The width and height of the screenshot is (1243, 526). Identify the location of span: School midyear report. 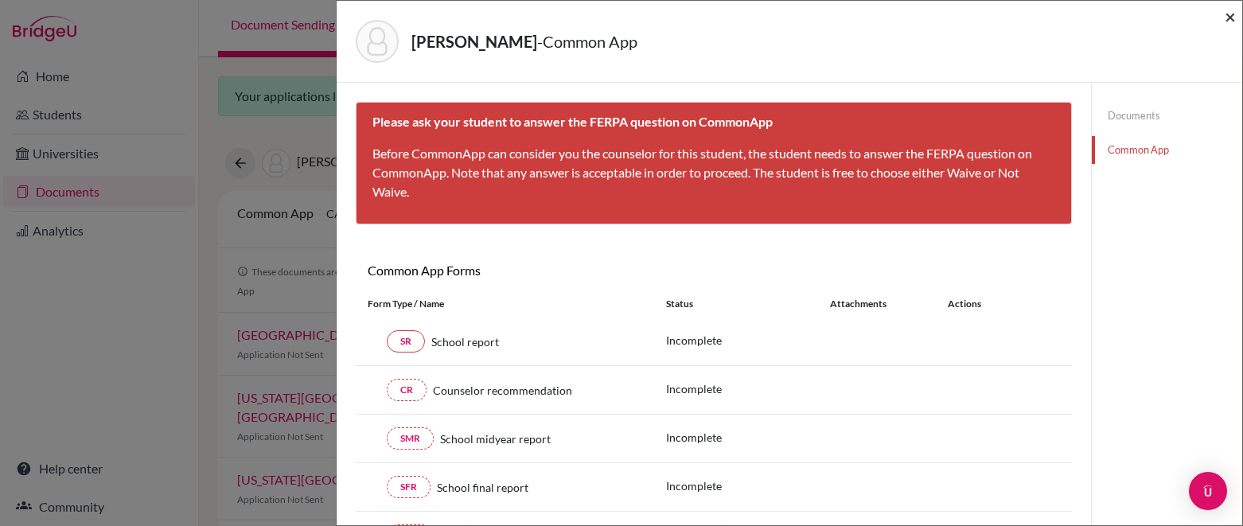
(495, 439).